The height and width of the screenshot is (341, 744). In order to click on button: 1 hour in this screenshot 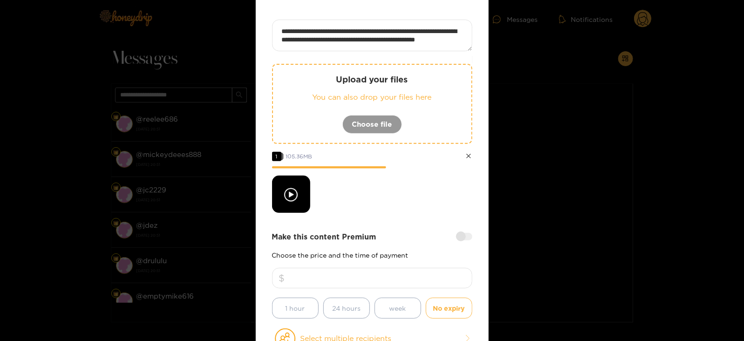, I will do `click(295, 308)`.